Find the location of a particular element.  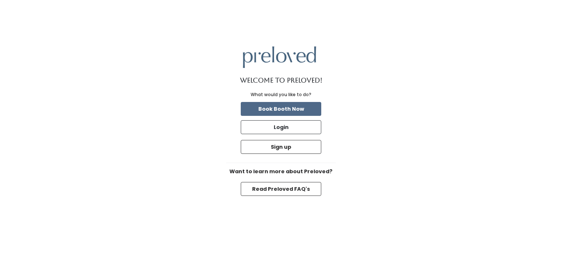

img: preloved logo is located at coordinates (279, 57).